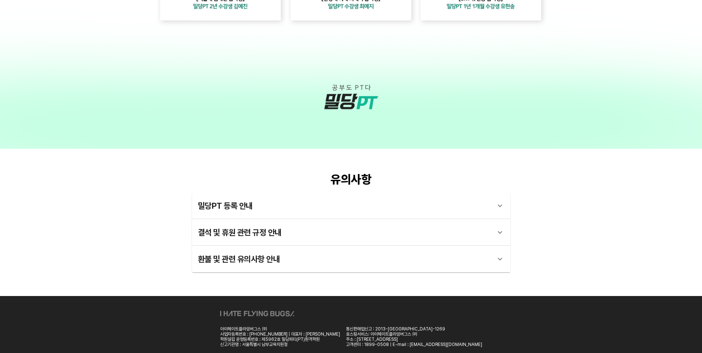  What do you see at coordinates (280, 329) in the screenshot?
I see `div: 아이헤이트플라잉버그스 ㈜` at bounding box center [280, 329].